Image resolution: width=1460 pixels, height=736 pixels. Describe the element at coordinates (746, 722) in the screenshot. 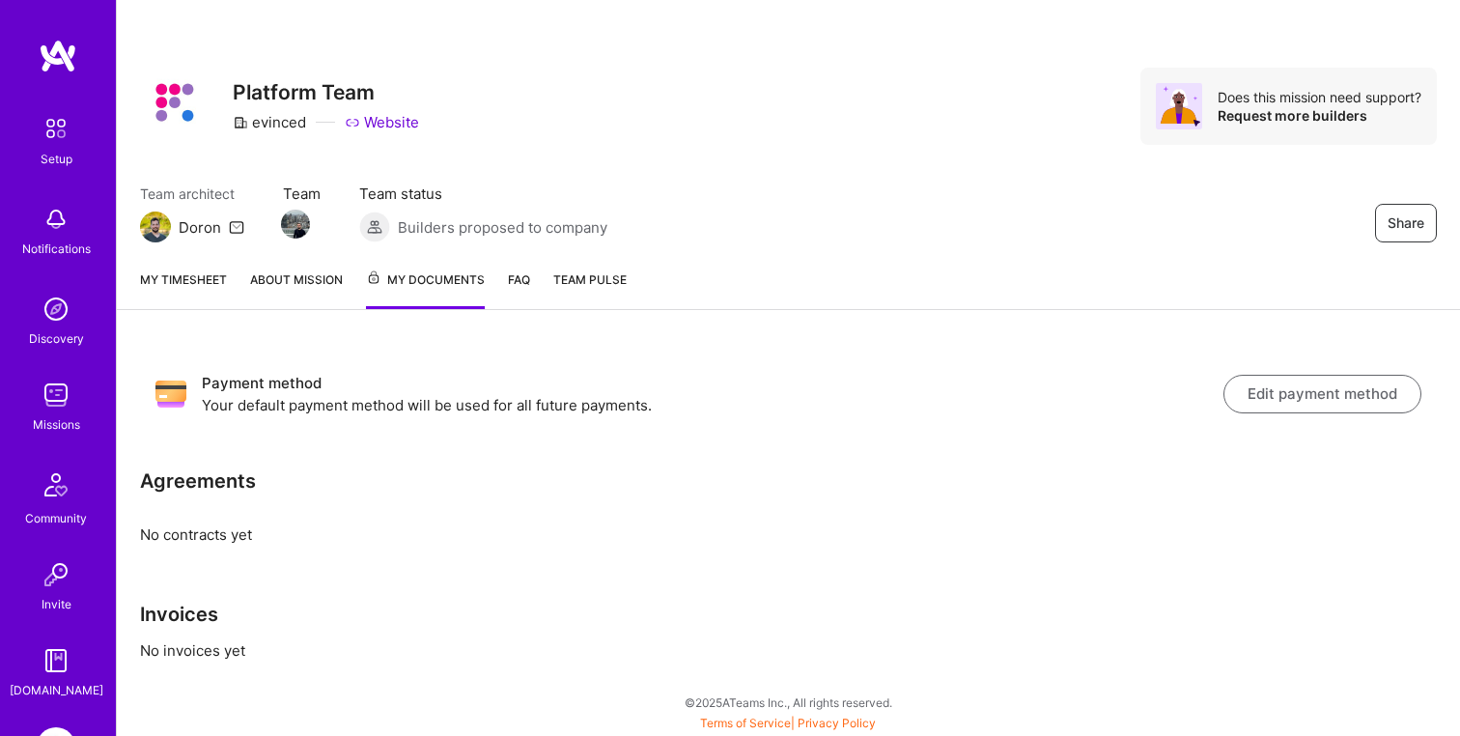

I see `a: Terms of Service` at that location.